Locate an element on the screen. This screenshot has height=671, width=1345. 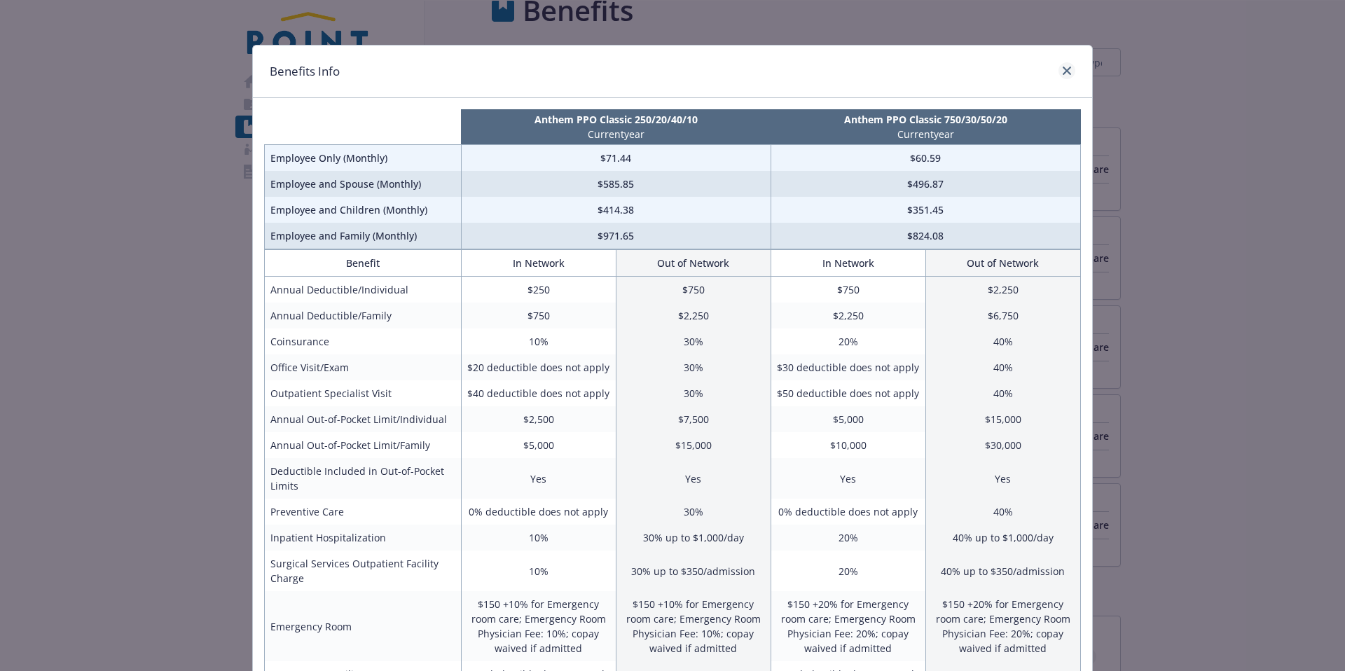
td: Outpatient Specialist Visit is located at coordinates (363, 393).